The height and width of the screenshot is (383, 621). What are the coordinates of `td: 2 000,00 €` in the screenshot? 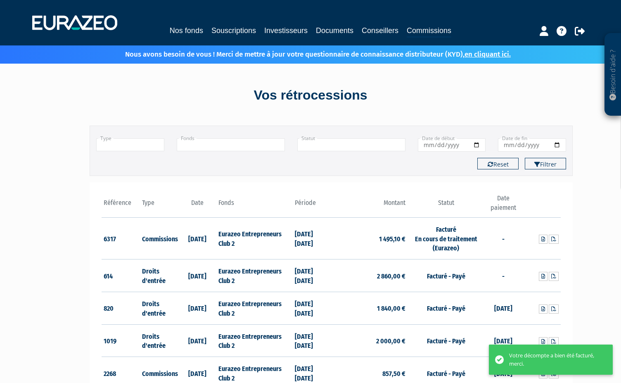 It's located at (369, 340).